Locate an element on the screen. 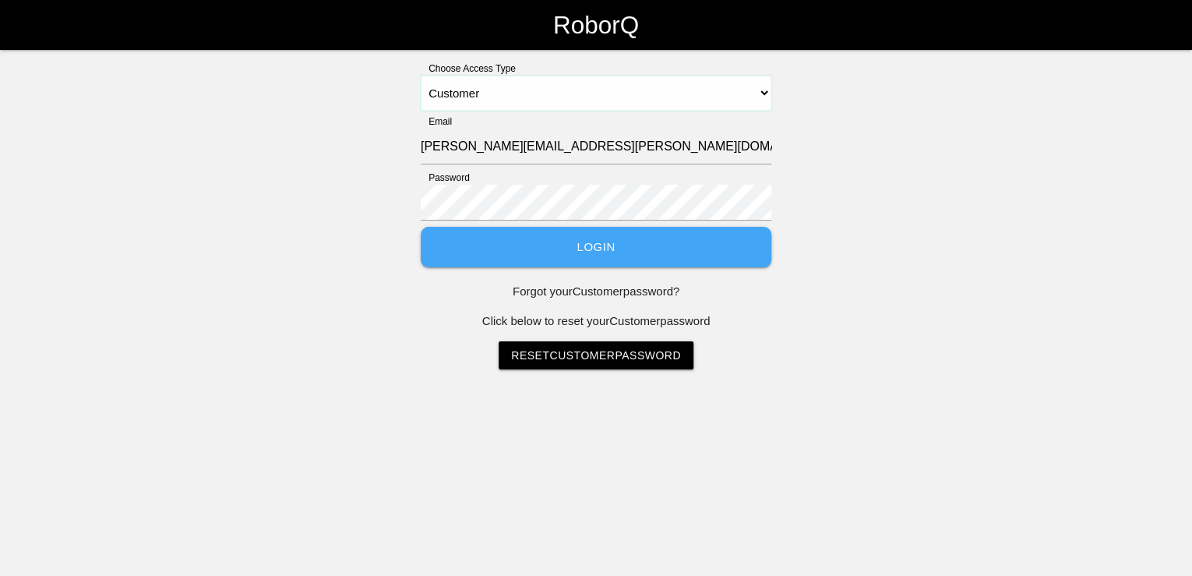 This screenshot has width=1192, height=576. label: Choose Access Type is located at coordinates (468, 69).